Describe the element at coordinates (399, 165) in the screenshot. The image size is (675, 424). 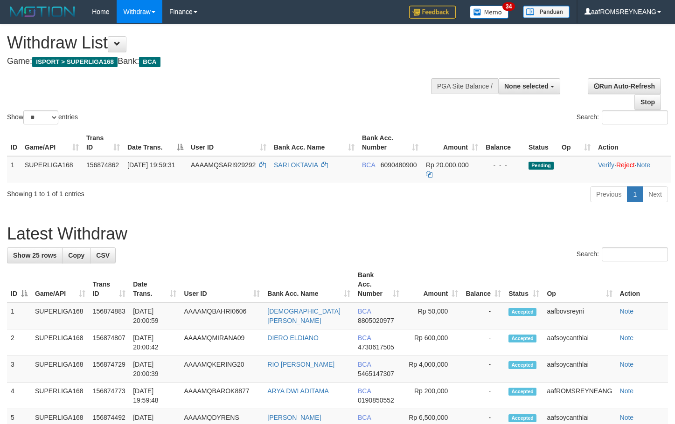
I see `span: Copy 6090480900 to clipboard` at that location.